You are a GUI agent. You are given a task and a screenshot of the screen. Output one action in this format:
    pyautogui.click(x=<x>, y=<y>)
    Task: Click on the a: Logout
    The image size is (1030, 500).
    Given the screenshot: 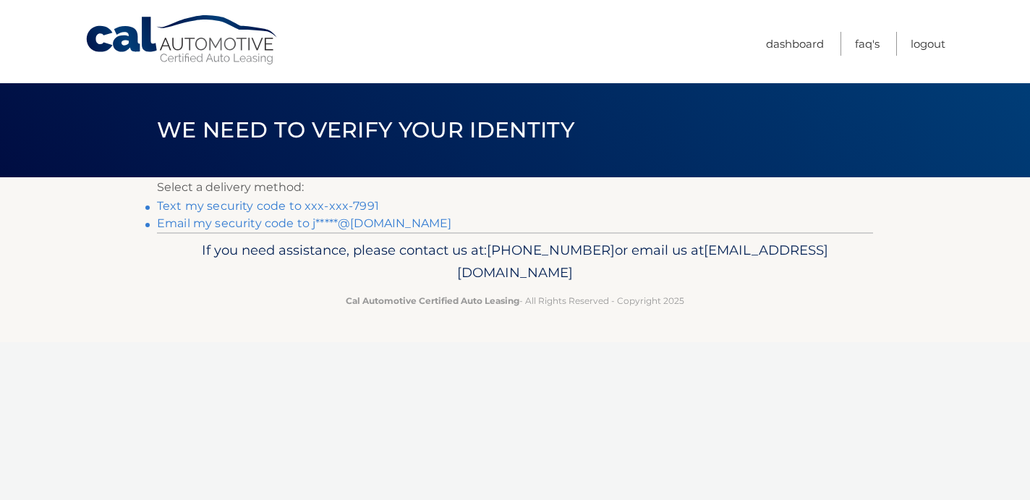 What is the action you would take?
    pyautogui.click(x=928, y=43)
    